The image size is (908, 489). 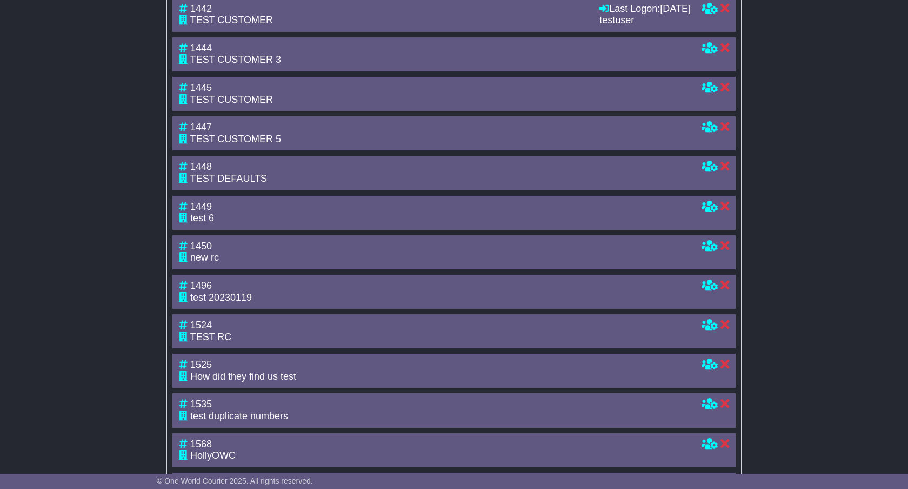 I want to click on span: 1445, so click(x=201, y=88).